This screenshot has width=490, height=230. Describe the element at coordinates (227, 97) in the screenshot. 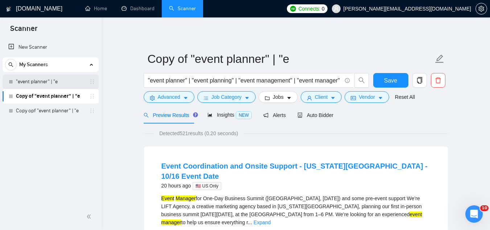

I see `button: barsJob Categorycaret-down` at that location.